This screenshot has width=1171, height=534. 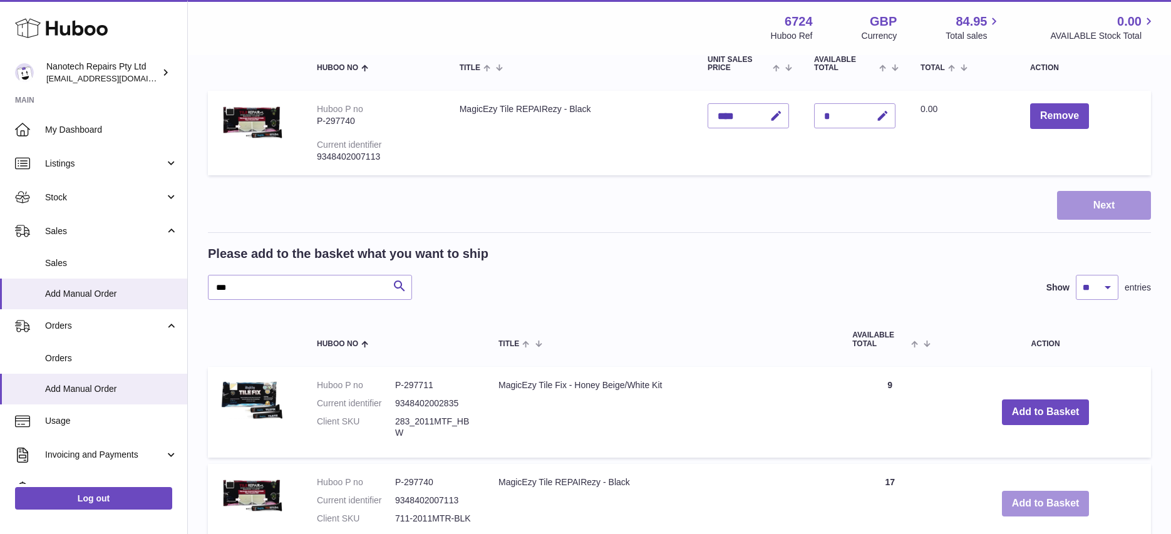 I want to click on button: Remove, so click(x=1060, y=116).